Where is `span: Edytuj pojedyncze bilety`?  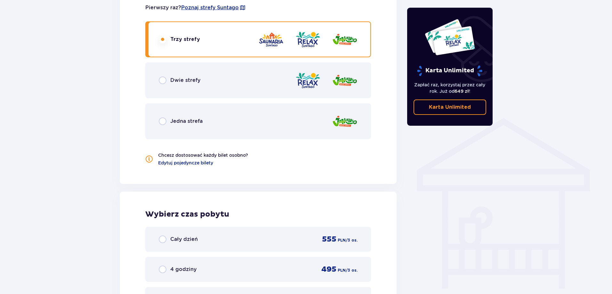 span: Edytuj pojedyncze bilety is located at coordinates (186, 163).